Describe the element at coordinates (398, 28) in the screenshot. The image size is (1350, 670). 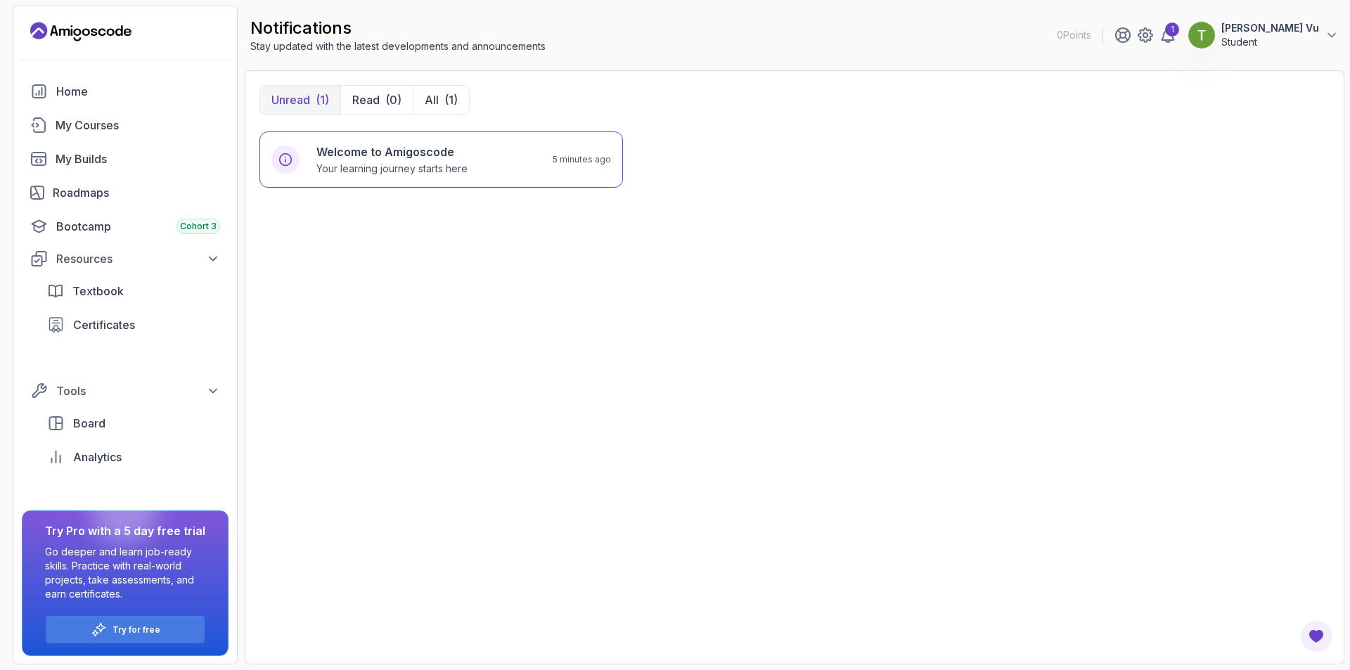
I see `h2: notifications` at that location.